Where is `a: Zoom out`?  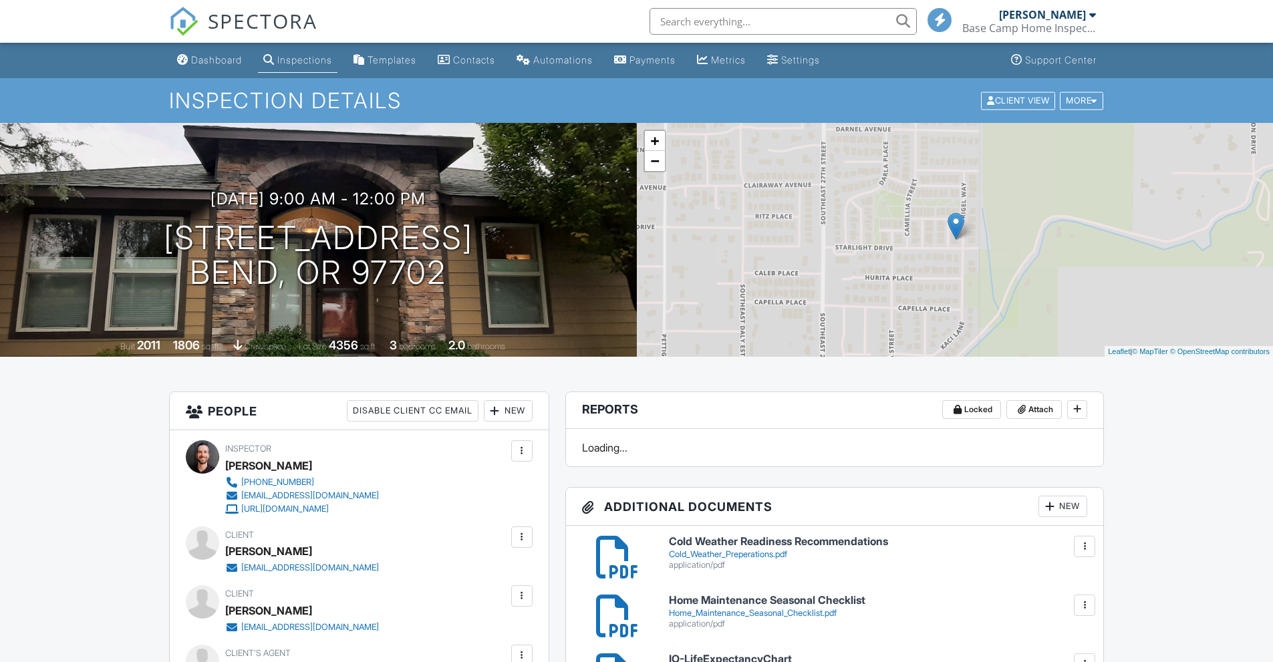 a: Zoom out is located at coordinates (655, 161).